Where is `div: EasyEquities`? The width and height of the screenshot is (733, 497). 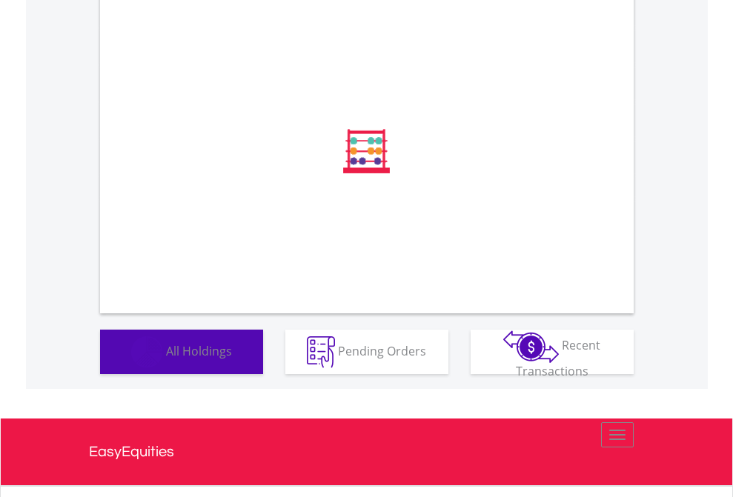 div: EasyEquities is located at coordinates (367, 452).